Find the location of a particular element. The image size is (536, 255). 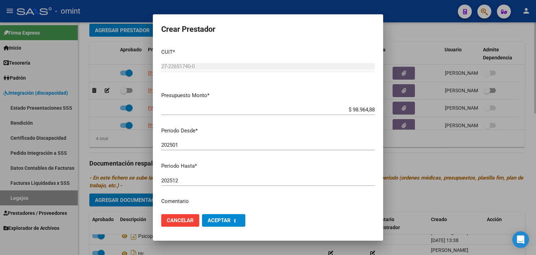

h2: Crear Prestador is located at coordinates (268, 29).